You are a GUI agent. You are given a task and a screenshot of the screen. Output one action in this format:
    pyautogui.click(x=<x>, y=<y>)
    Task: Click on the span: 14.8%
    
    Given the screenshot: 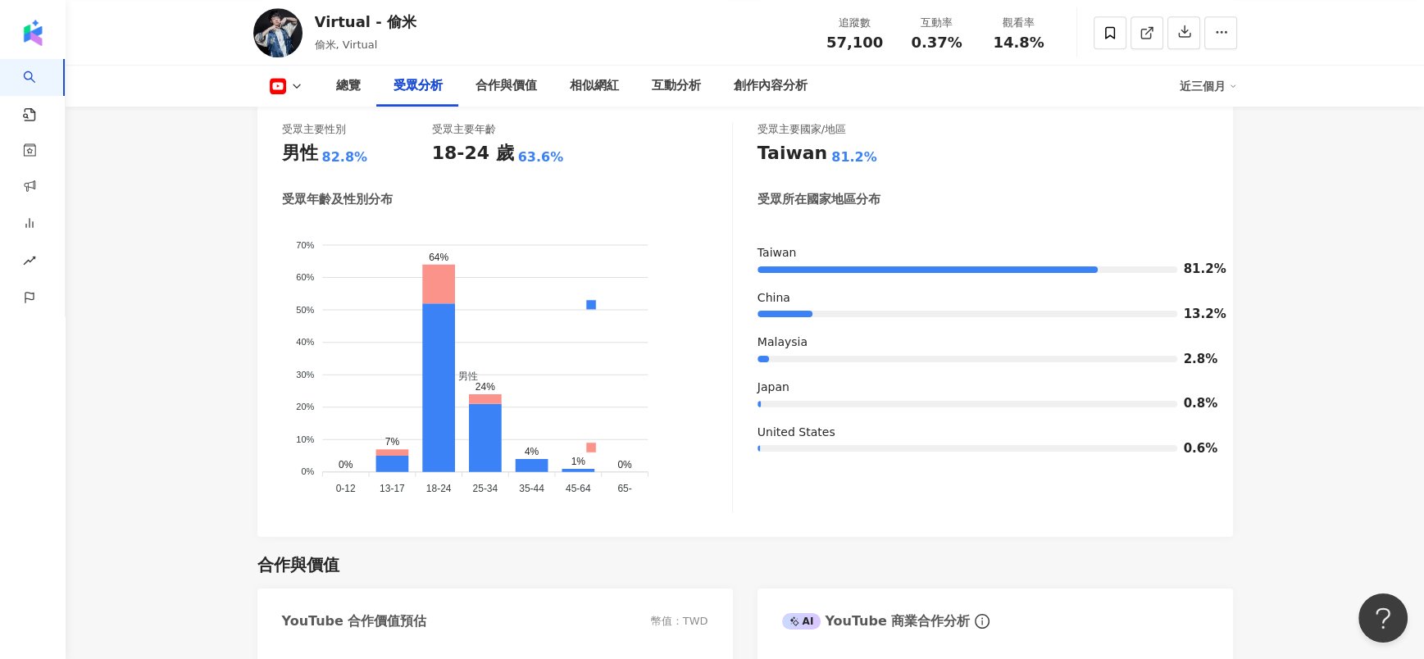 What is the action you would take?
    pyautogui.click(x=1018, y=43)
    